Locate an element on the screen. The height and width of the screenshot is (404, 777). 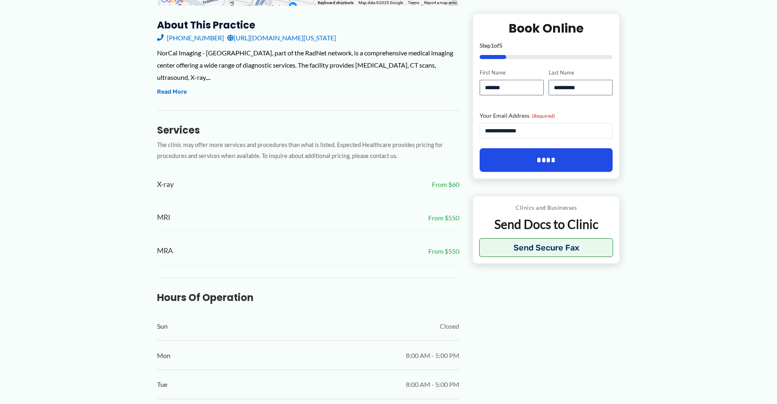
label: Last Name is located at coordinates (580, 73).